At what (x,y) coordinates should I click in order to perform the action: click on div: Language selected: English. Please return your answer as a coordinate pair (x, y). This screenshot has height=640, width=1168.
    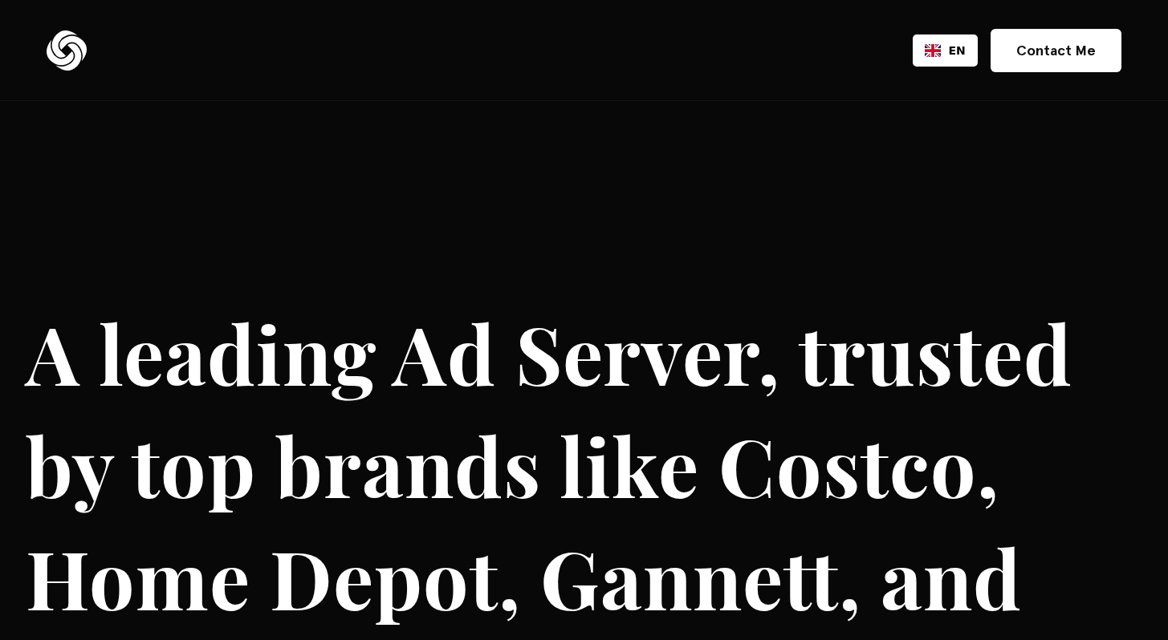
    Looking at the image, I should click on (944, 51).